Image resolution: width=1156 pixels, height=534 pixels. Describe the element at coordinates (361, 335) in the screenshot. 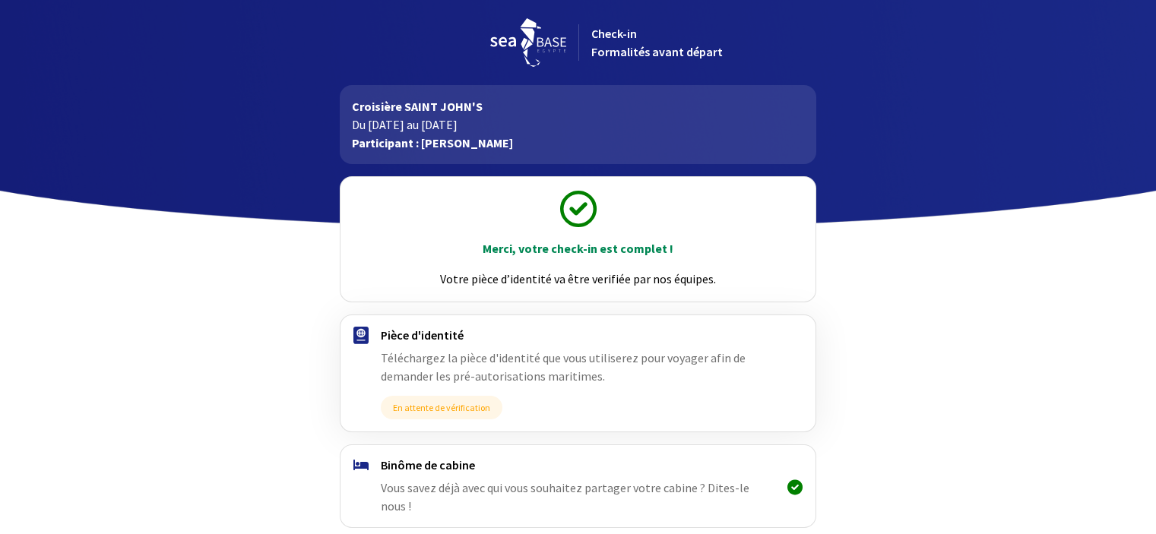

I see `img: passport.svg` at that location.